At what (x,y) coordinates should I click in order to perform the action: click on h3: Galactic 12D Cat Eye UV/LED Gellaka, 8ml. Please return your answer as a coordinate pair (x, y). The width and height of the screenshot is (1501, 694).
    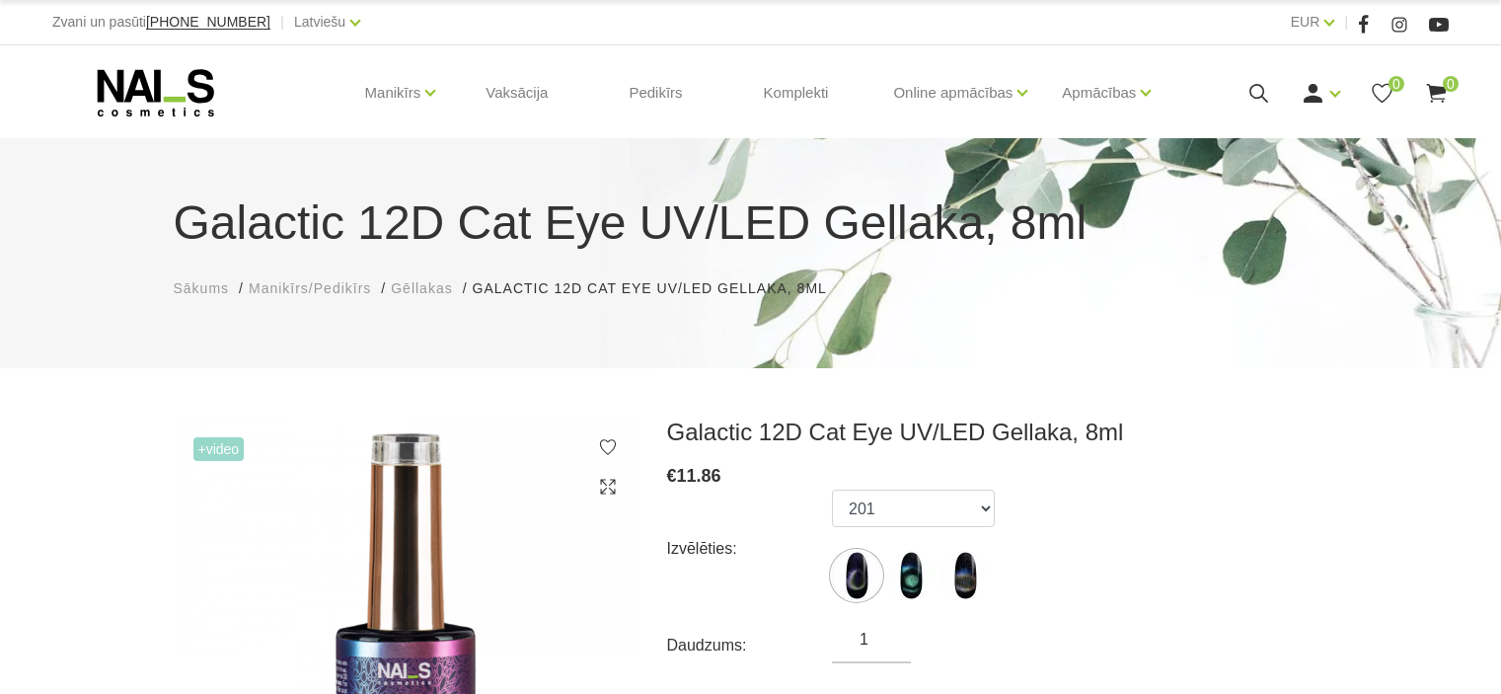
    Looking at the image, I should click on (998, 432).